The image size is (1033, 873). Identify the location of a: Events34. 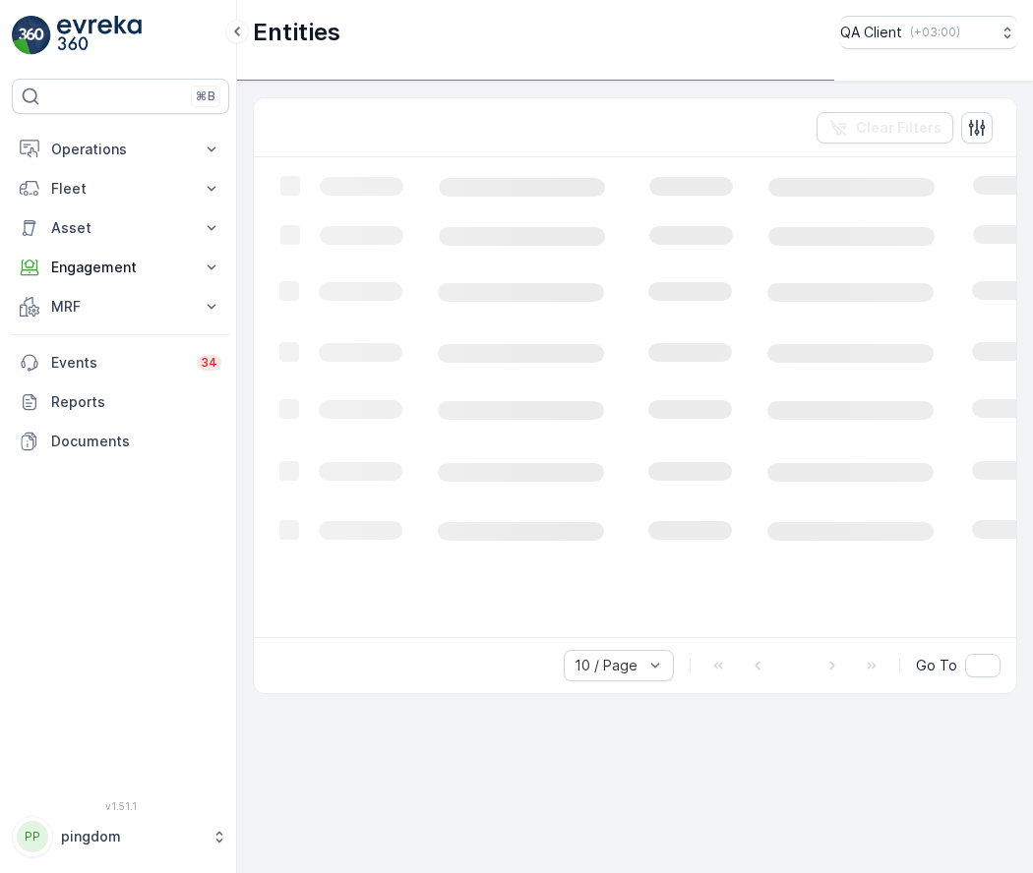
(120, 363).